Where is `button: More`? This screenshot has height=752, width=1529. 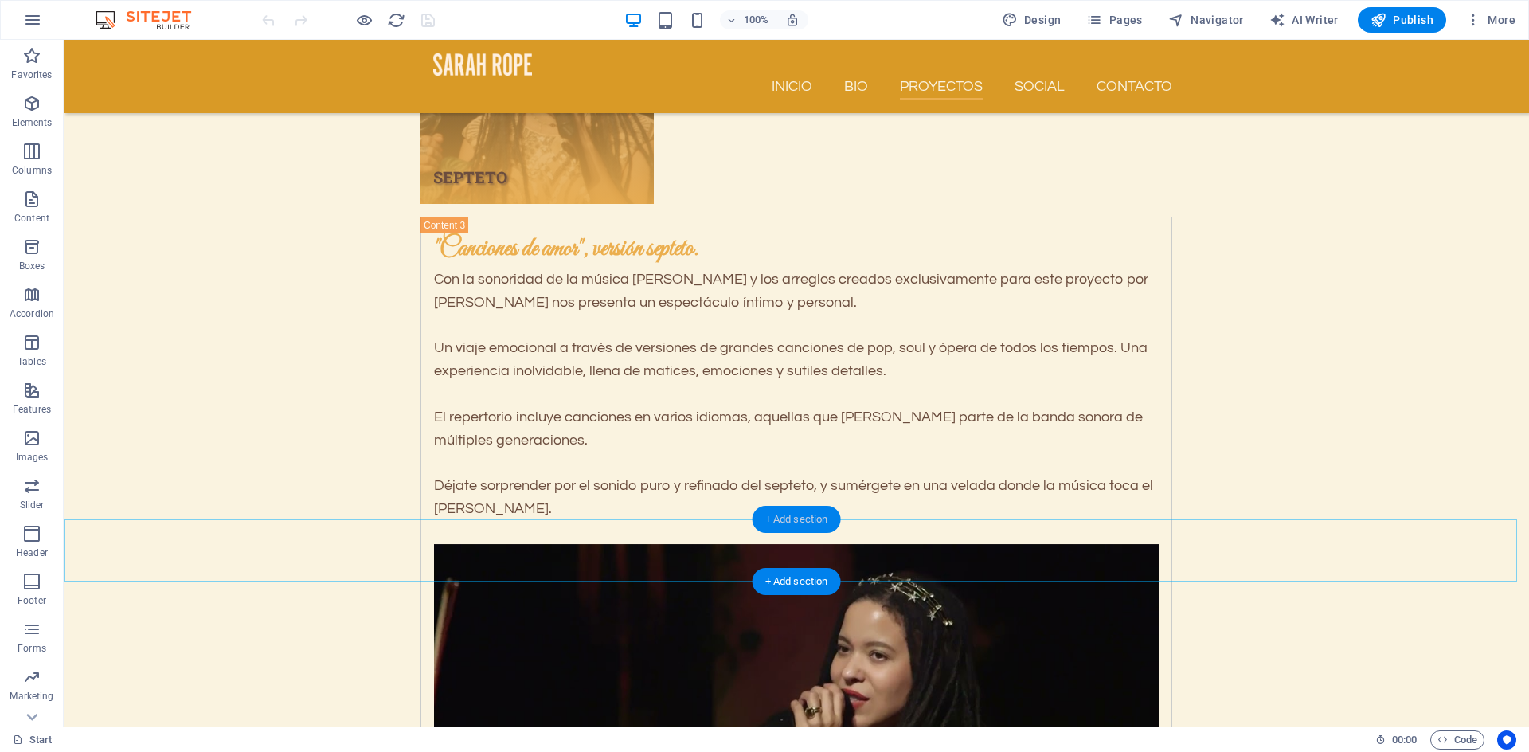
button: More is located at coordinates (1490, 20).